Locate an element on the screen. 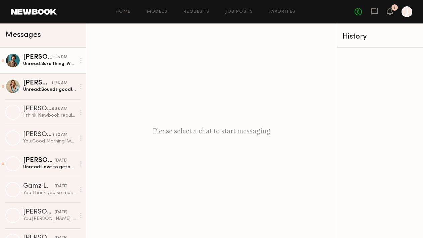 The height and width of the screenshot is (238, 423). div: 9:38 AM is located at coordinates (60, 109).